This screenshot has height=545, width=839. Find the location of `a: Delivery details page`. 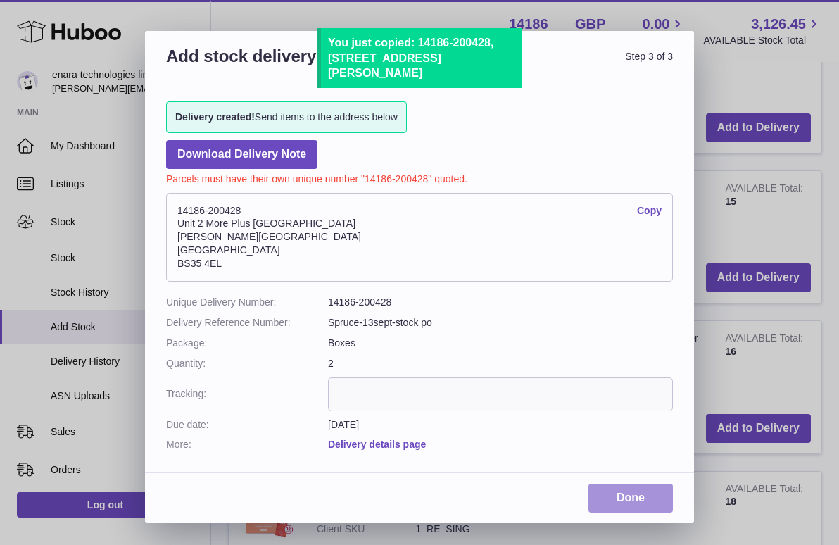

a: Delivery details page is located at coordinates (377, 444).